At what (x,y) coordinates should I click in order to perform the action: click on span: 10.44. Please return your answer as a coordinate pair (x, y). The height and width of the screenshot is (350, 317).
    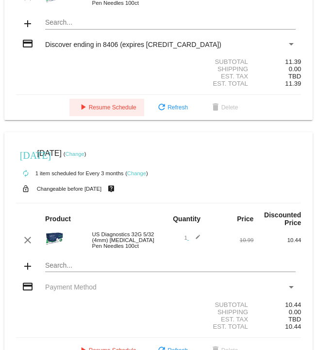
    Looking at the image, I should click on (292, 327).